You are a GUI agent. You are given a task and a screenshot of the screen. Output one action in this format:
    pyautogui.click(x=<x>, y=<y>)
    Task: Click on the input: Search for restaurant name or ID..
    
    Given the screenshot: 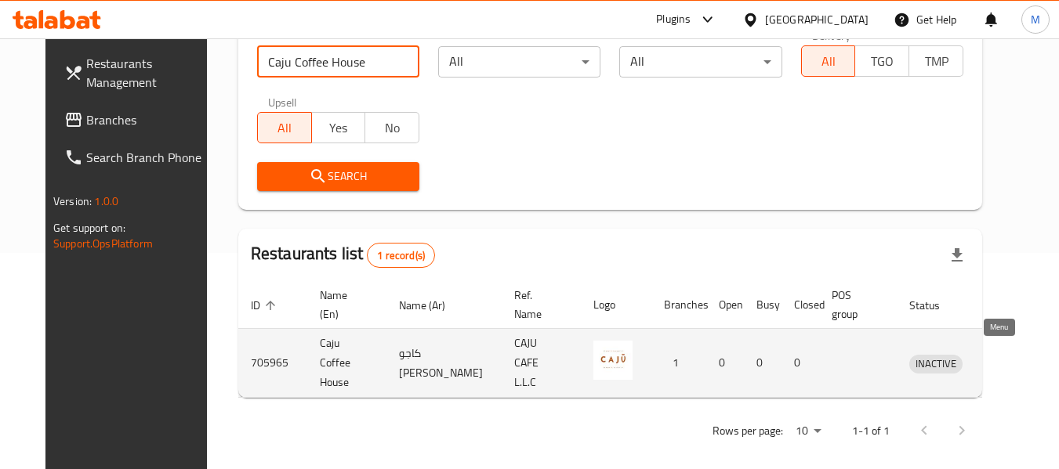 What is the action you would take?
    pyautogui.click(x=338, y=62)
    